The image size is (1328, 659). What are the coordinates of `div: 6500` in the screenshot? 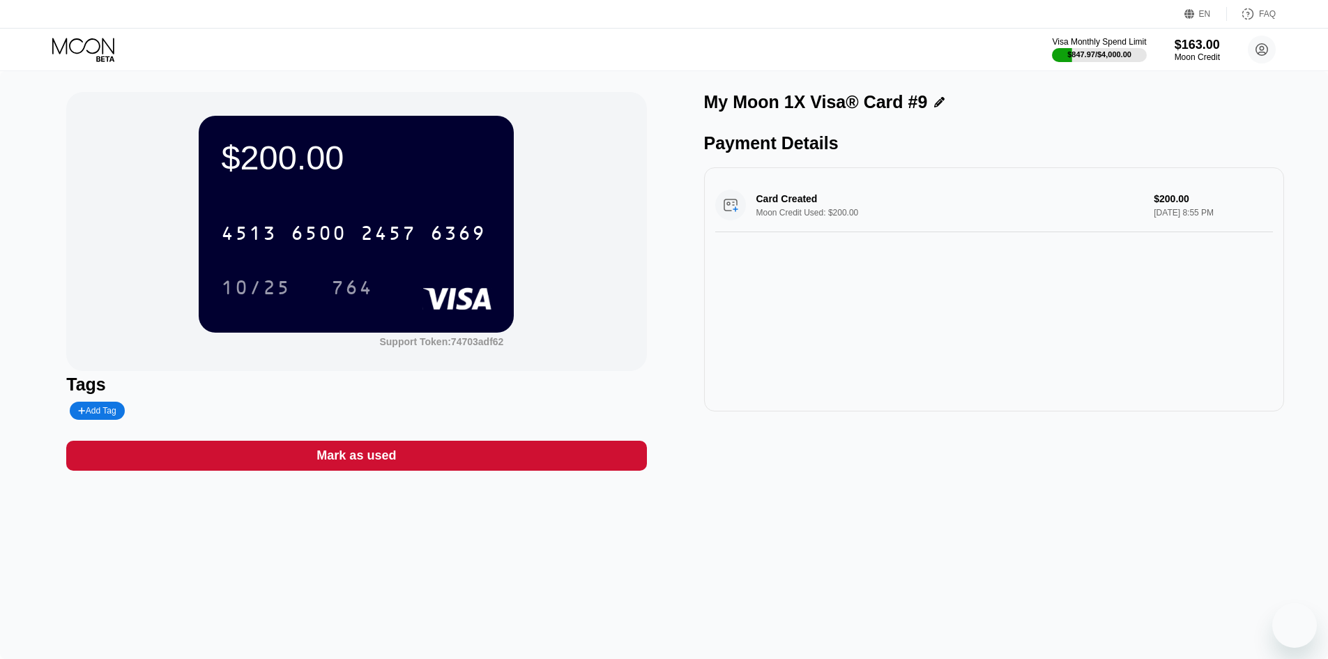 It's located at (319, 235).